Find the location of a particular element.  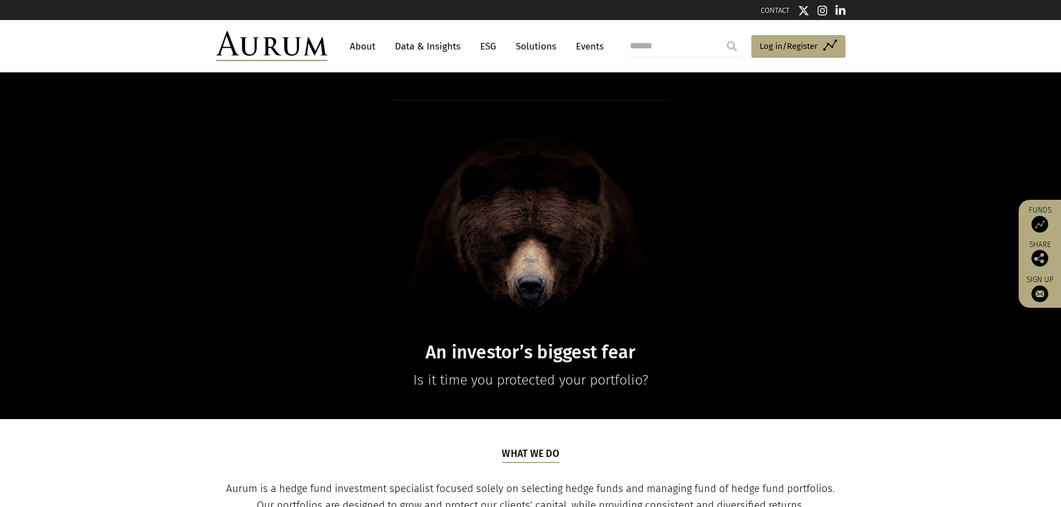

a: CONTACT is located at coordinates (775, 10).